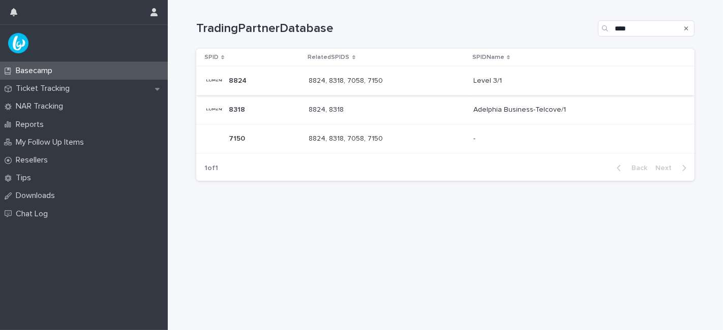  What do you see at coordinates (211, 168) in the screenshot?
I see `p: 1 of 1` at bounding box center [211, 168].